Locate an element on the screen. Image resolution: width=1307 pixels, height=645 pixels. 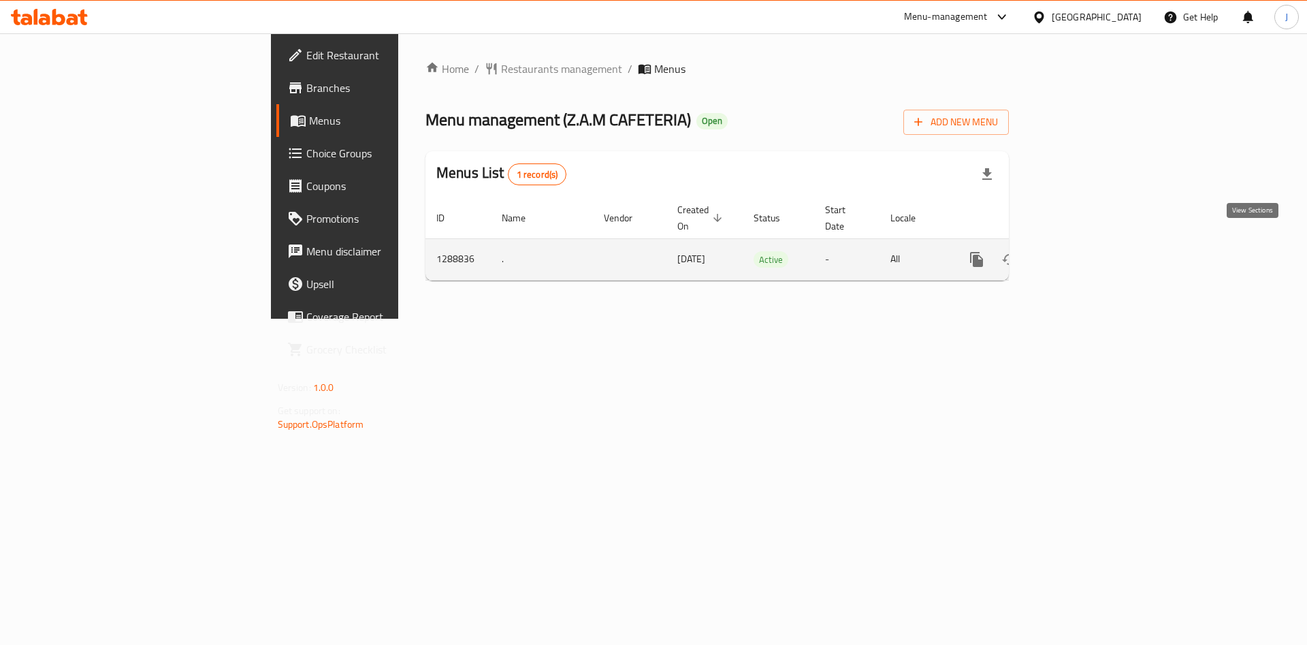
th: Actions is located at coordinates (1026, 218).